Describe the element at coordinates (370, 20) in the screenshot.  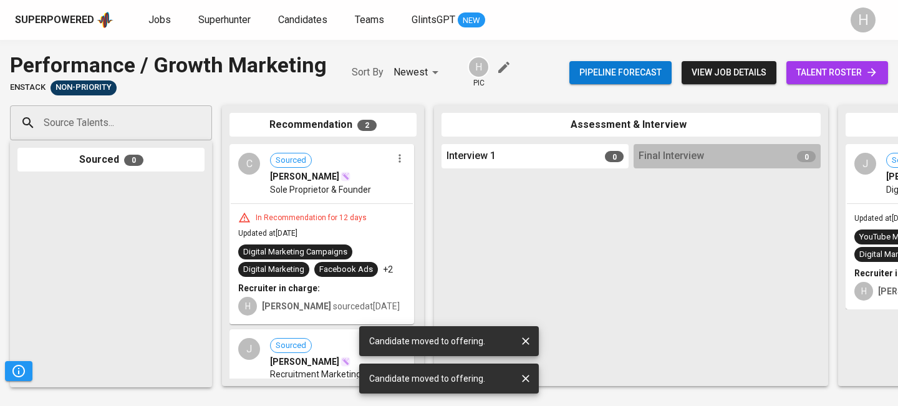
I see `a: Teams` at that location.